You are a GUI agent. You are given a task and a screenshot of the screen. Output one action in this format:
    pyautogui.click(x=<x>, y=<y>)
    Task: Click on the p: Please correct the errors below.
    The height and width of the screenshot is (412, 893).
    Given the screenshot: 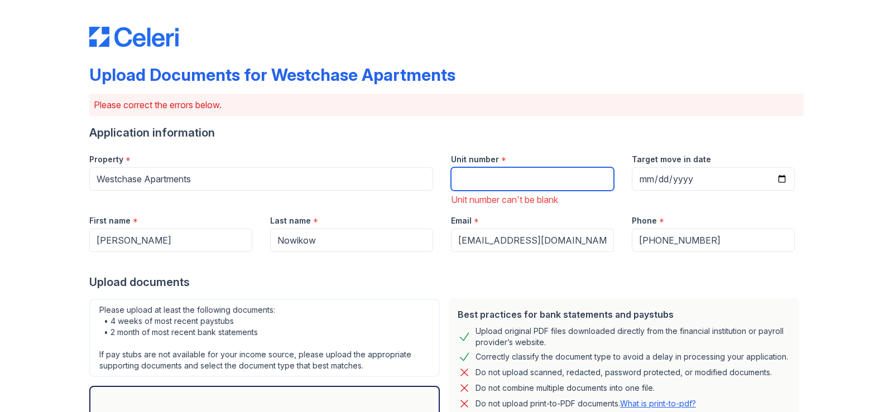 What is the action you would take?
    pyautogui.click(x=446, y=105)
    